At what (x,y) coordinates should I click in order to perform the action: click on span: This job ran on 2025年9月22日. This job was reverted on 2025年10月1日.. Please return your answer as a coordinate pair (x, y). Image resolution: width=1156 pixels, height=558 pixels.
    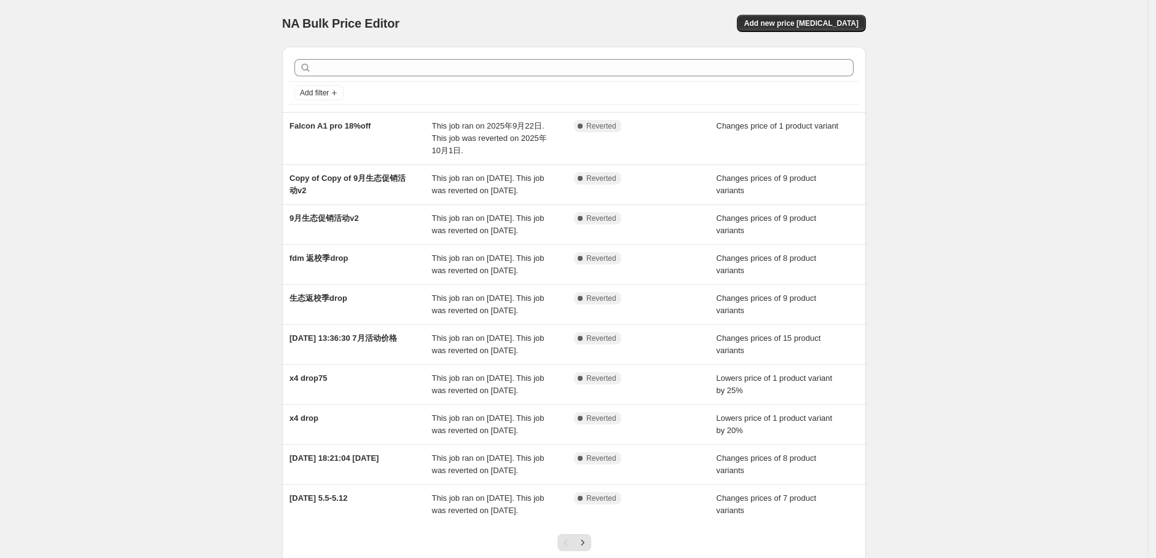
    Looking at the image, I should click on (489, 138).